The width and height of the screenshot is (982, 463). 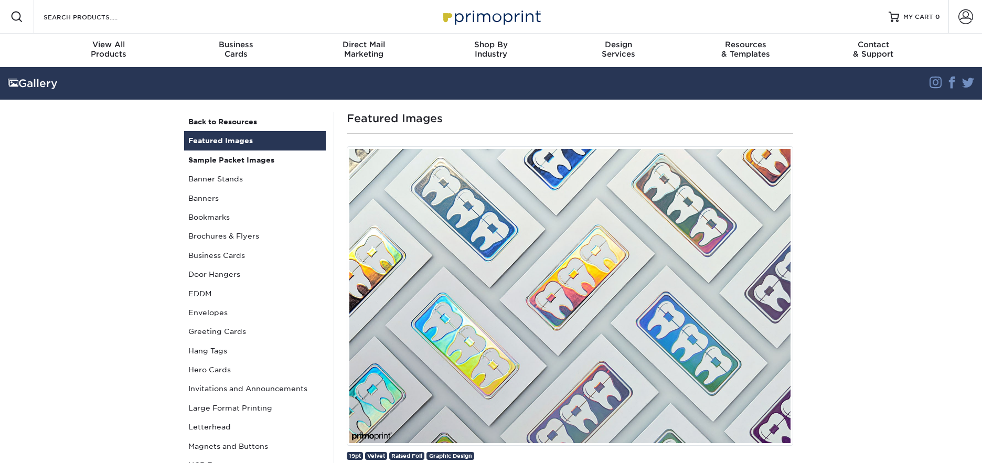 I want to click on a: BusinessCards, so click(x=236, y=50).